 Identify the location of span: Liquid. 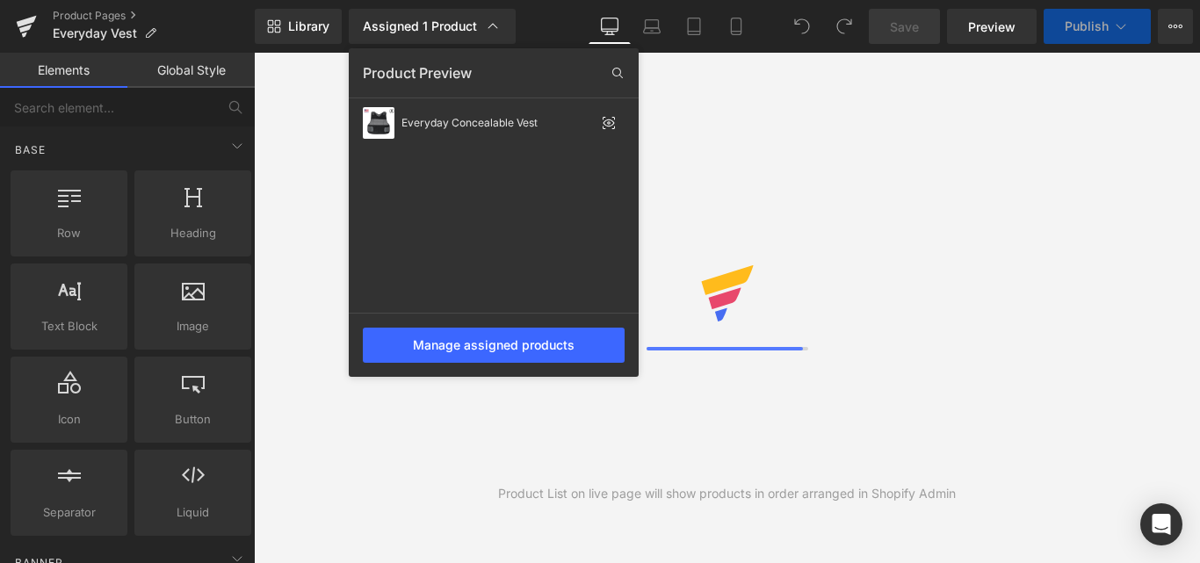
(192, 512).